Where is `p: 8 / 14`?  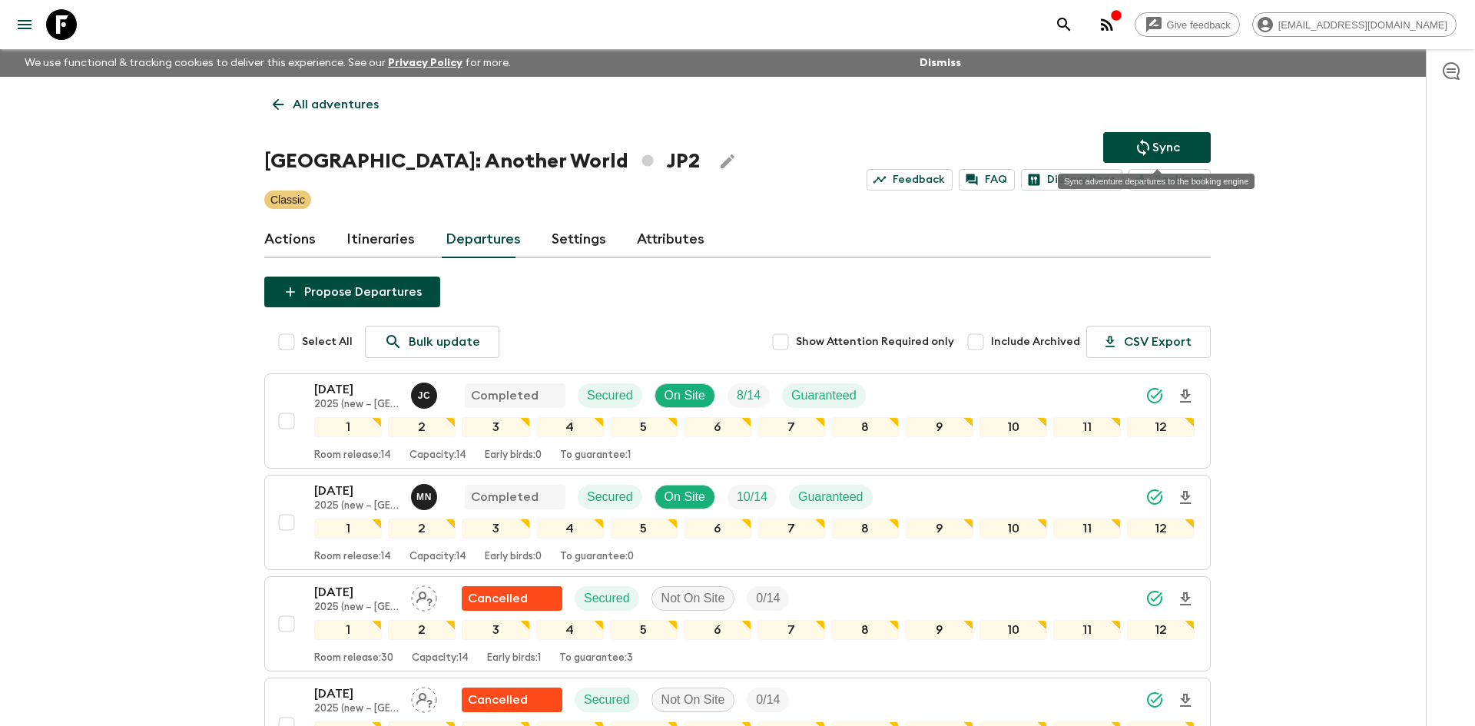
p: 8 / 14 is located at coordinates (748, 396).